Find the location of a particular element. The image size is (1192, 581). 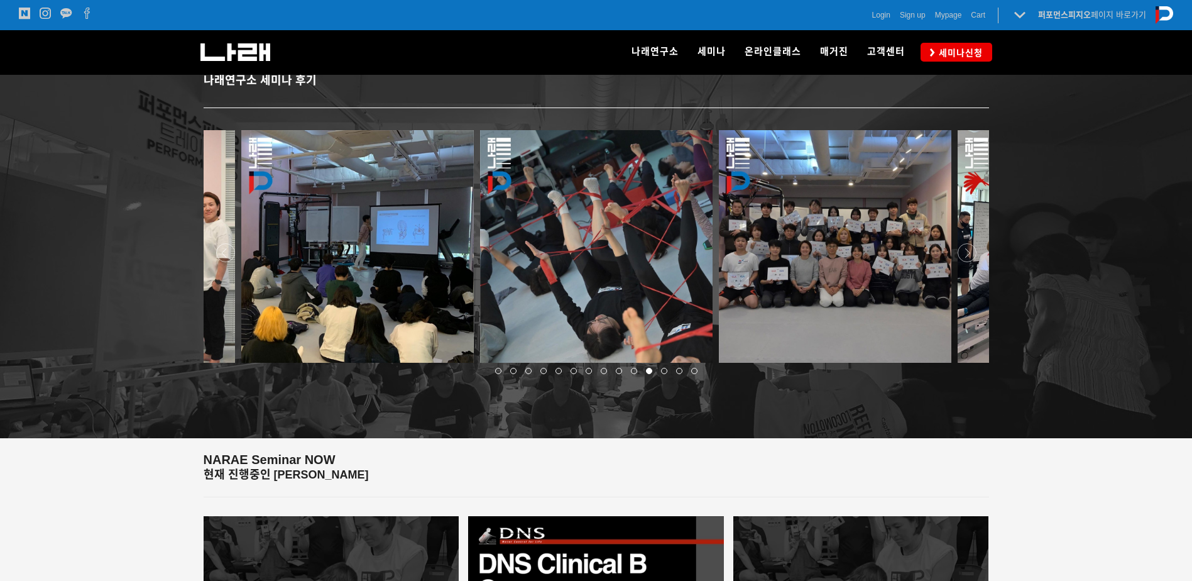

a: 세미나신청 is located at coordinates (956, 52).